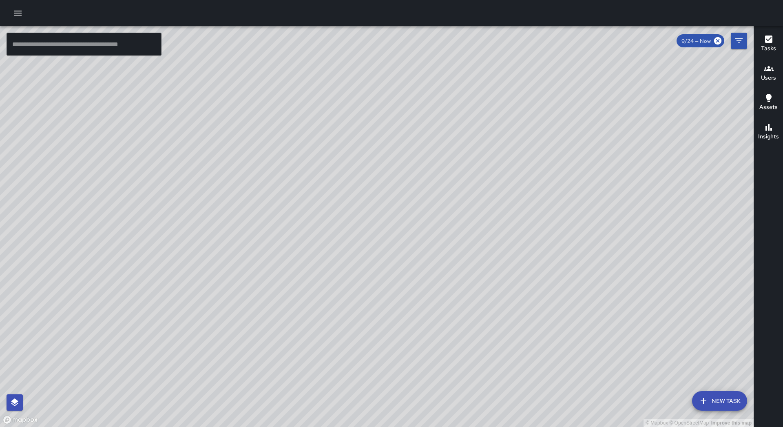 The image size is (783, 427). I want to click on span: 9/24 — Now, so click(696, 41).